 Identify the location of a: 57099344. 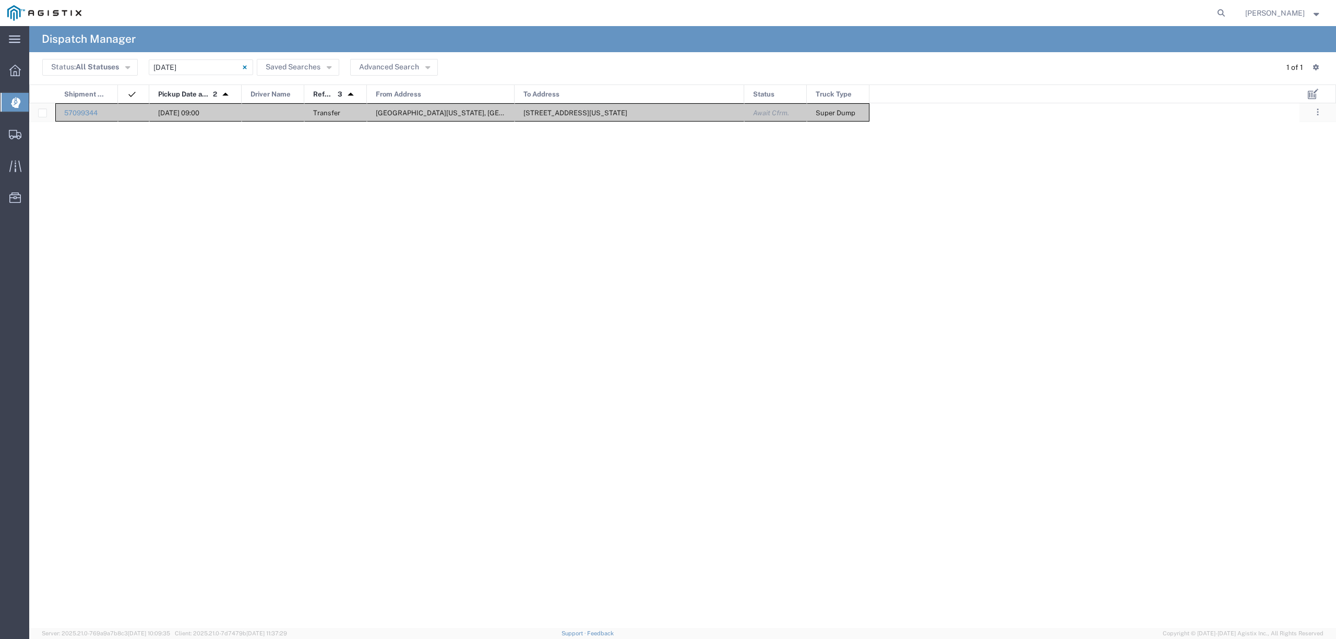
(81, 113).